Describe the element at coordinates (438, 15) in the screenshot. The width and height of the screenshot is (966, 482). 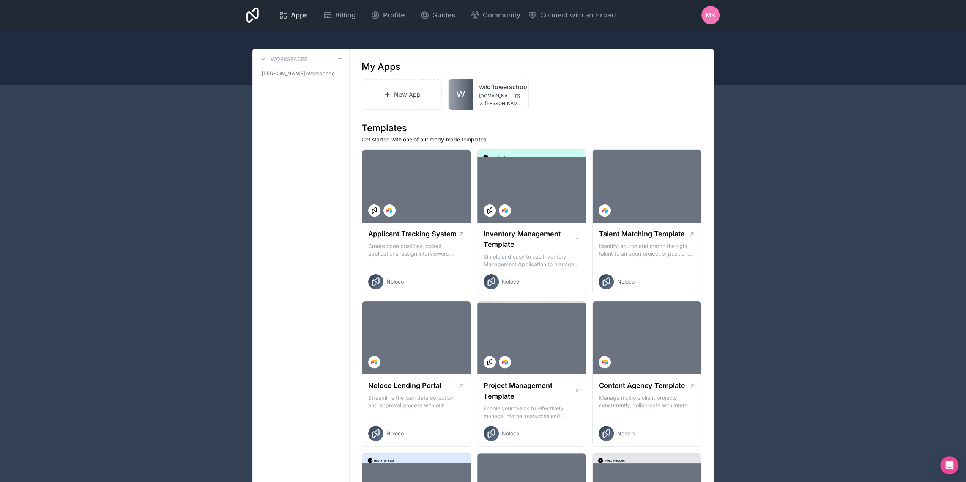
I see `a: Guides` at that location.